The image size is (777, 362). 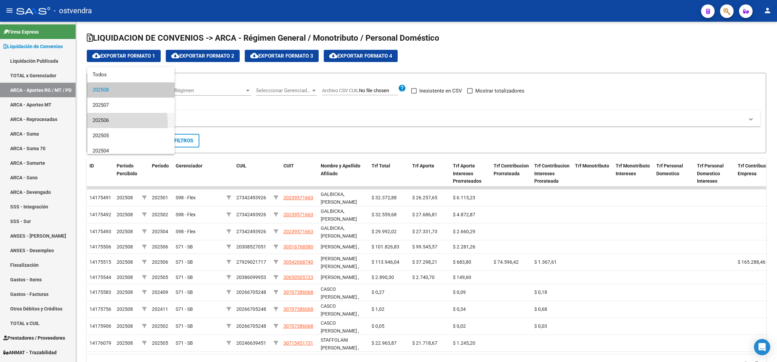 I want to click on span: Todos, so click(x=131, y=75).